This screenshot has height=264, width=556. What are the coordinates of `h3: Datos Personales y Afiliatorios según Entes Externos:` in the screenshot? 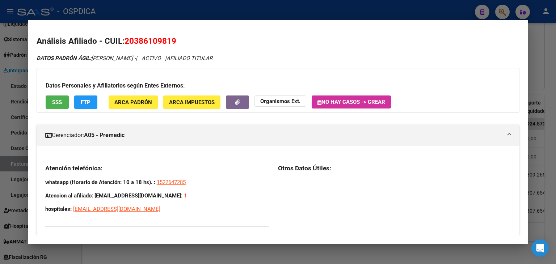 It's located at (278, 86).